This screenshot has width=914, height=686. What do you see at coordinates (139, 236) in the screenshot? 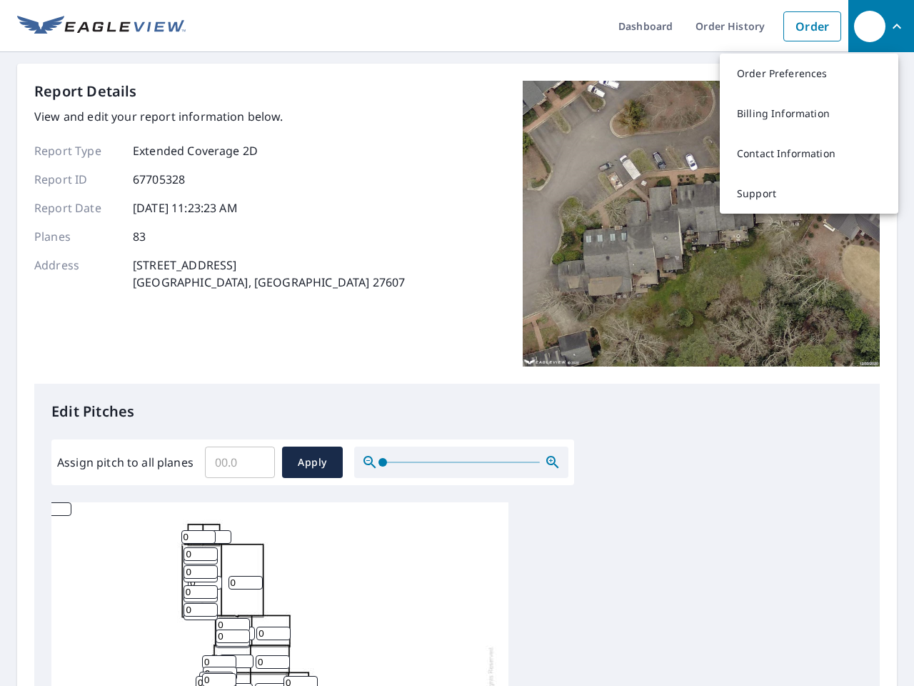
I see `p: 83` at bounding box center [139, 236].